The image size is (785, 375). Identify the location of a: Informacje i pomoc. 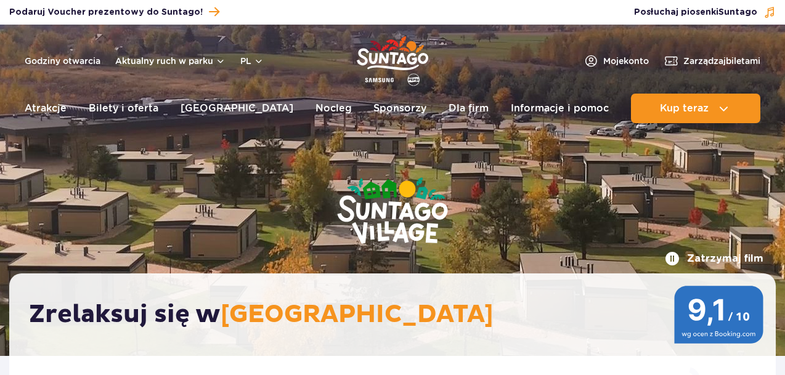
(559, 108).